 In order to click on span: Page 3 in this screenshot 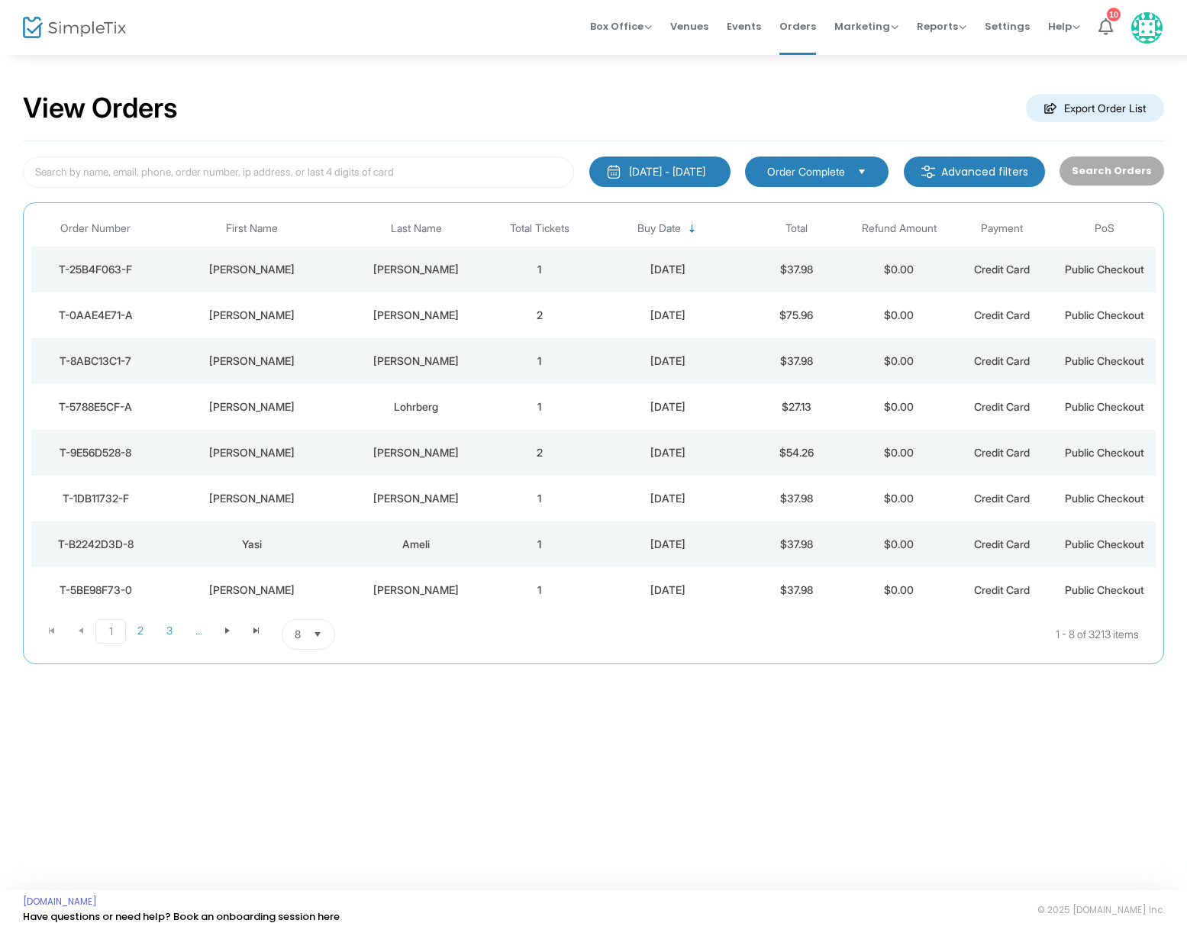, I will do `click(169, 630)`.